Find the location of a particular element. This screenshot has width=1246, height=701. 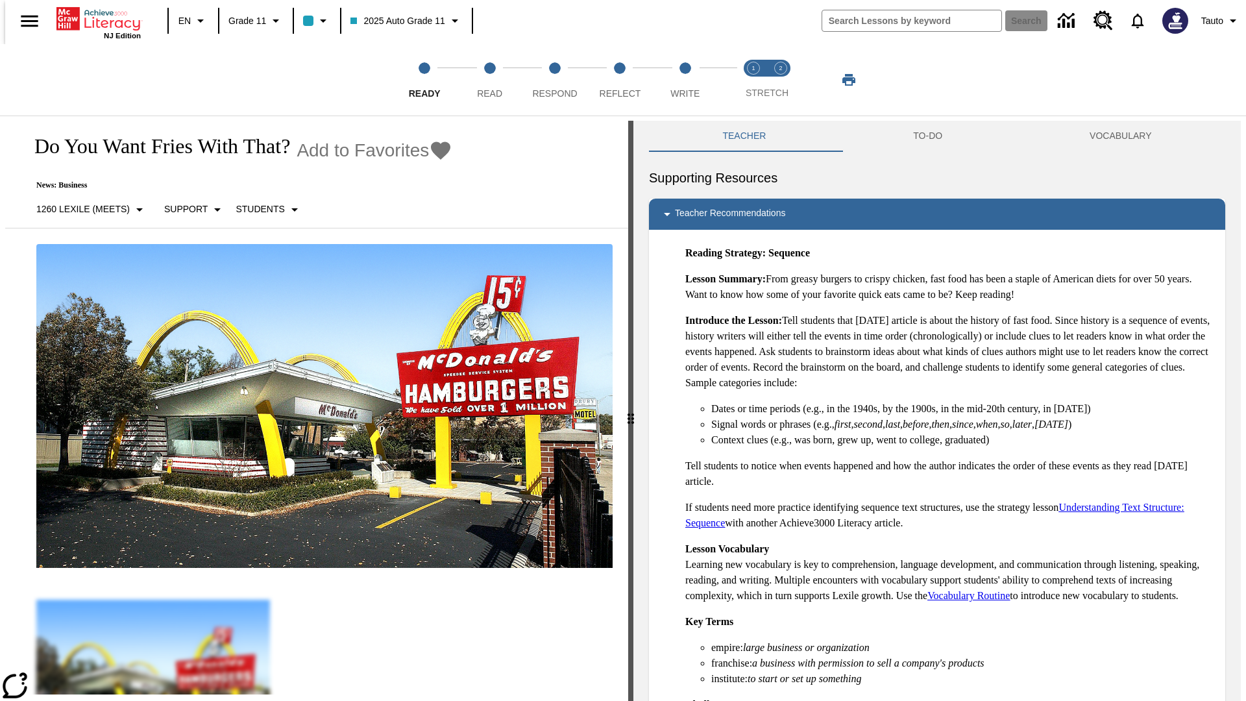

span: Reflect is located at coordinates (620, 93).